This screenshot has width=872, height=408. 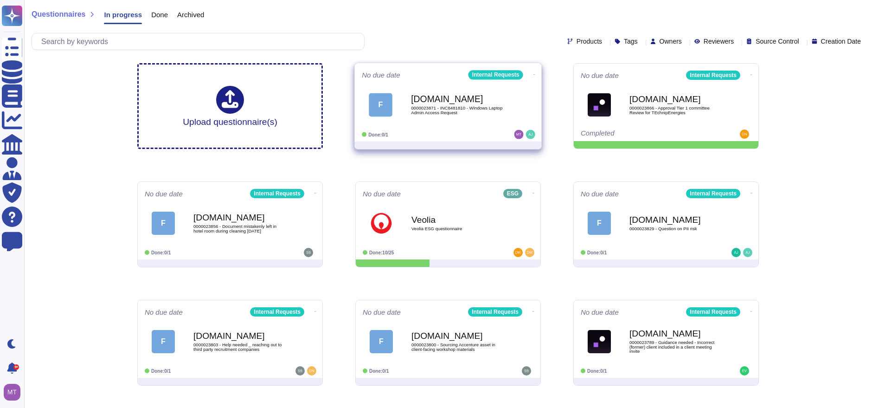 I want to click on span: Products, so click(x=589, y=41).